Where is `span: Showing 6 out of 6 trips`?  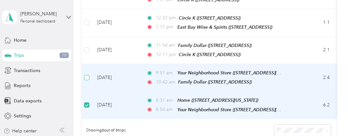 span: Showing 6 out of 6 trips is located at coordinates (103, 131).